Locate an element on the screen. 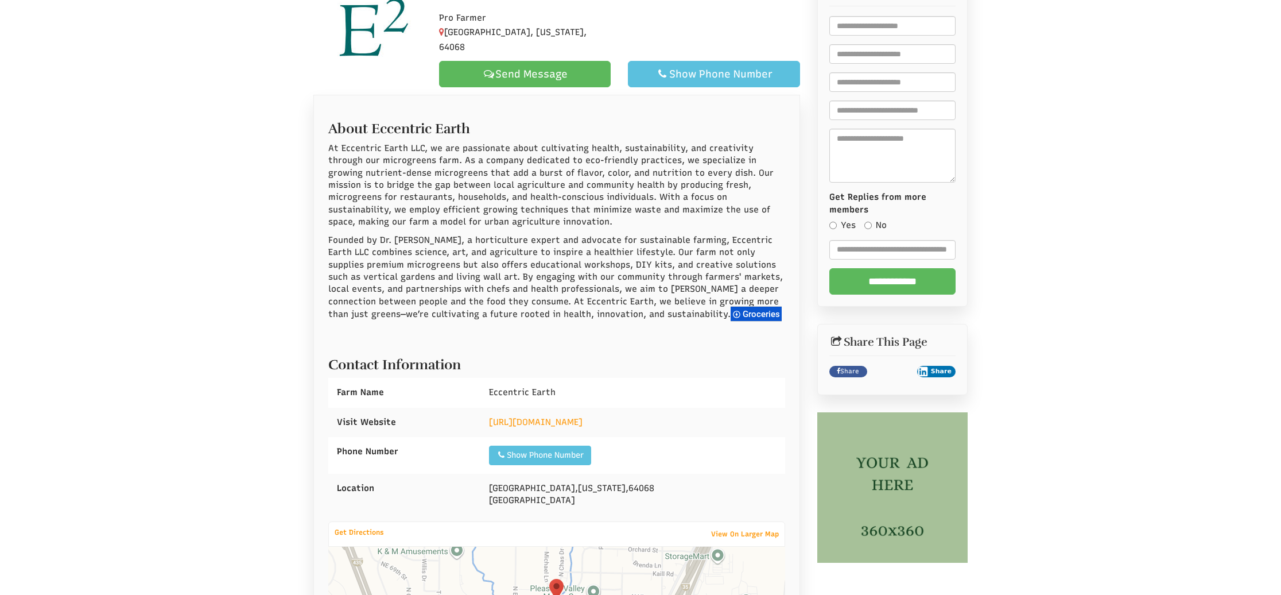 The image size is (1281, 595). div: Visit Website is located at coordinates (404, 422).